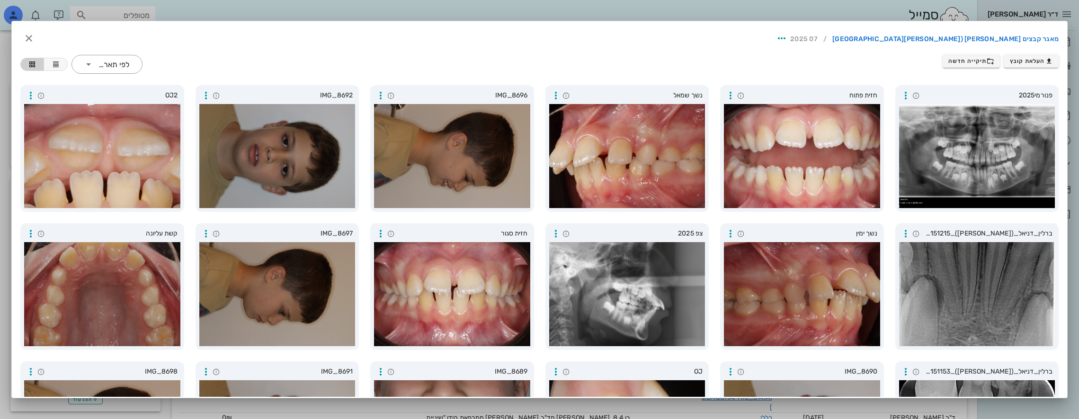  I want to click on span: IMG_8696, so click(462, 96).